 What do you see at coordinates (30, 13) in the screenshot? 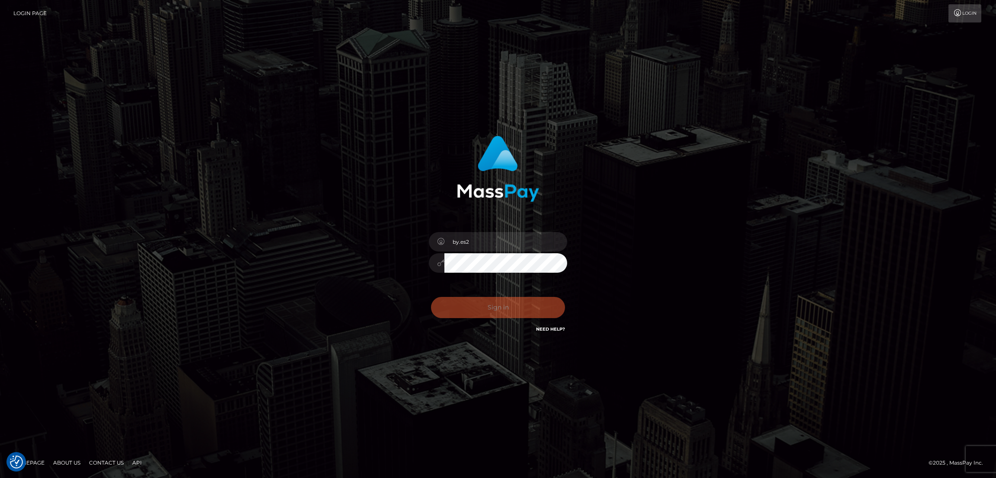
I see `a: Login Page` at bounding box center [30, 13].